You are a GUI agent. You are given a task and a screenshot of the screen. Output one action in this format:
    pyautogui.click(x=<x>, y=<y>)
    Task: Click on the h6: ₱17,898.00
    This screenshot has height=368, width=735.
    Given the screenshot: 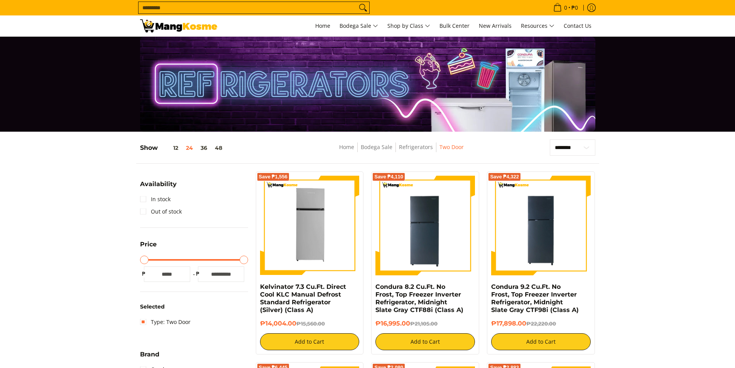 What is the action you would take?
    pyautogui.click(x=541, y=323)
    